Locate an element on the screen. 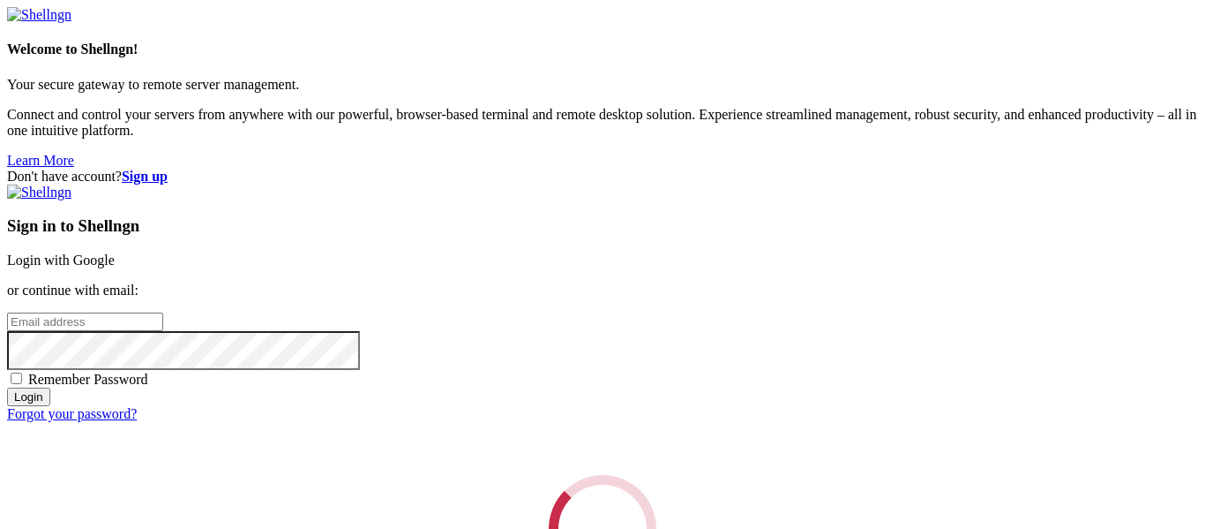 The image size is (1205, 529). p: Connect and control your servers from anywhere with our powerful, browser-based terminal and remo... is located at coordinates (603, 123).